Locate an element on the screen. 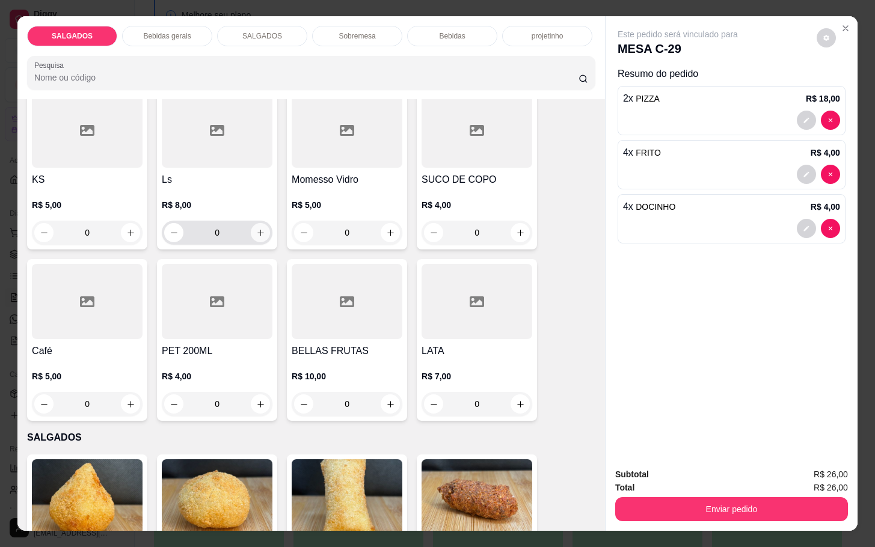 The width and height of the screenshot is (875, 547). h4: SUCO DE COPO is located at coordinates (477, 180).